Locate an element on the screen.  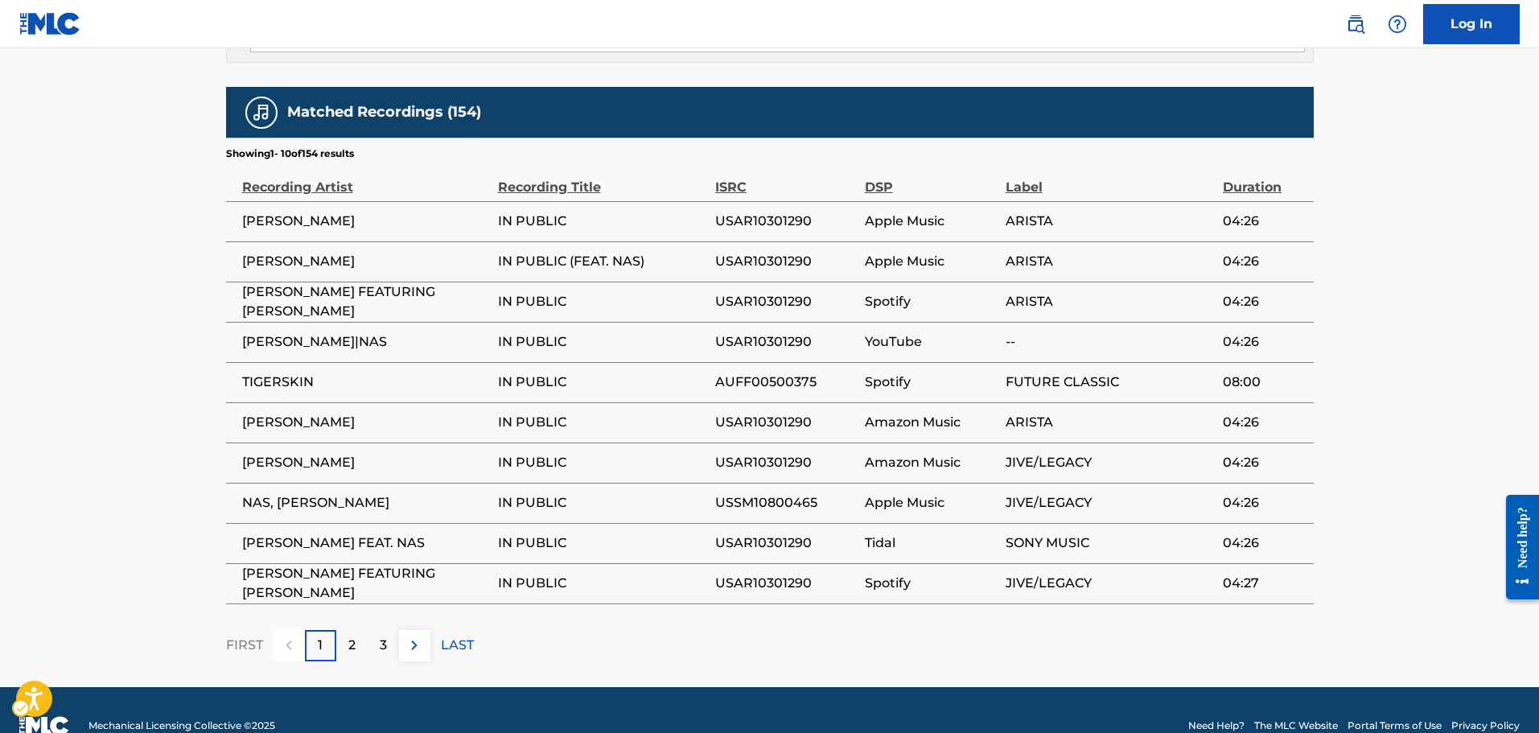
div: Open Resource Center is located at coordinates (28, 64).